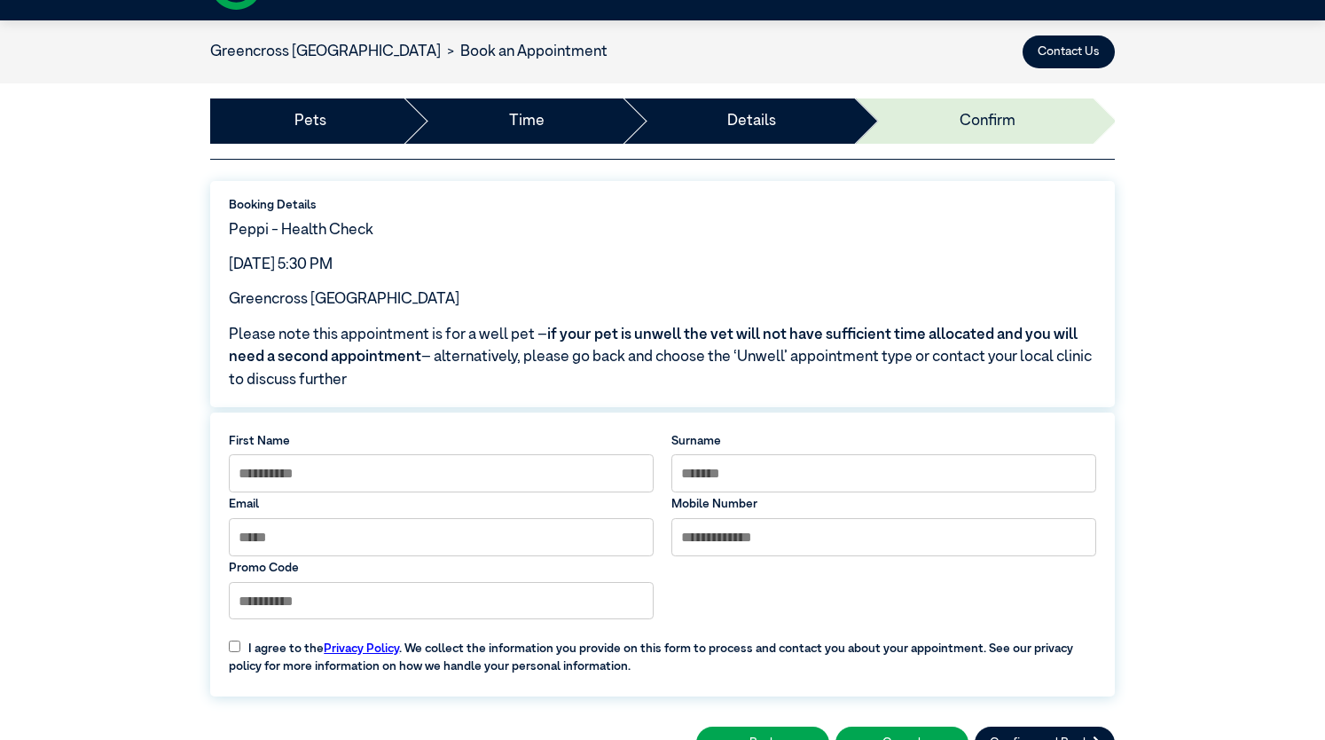 The width and height of the screenshot is (1325, 740). I want to click on input: I agree to thePrivacy Policy. We collect the information you provide on this form to process and ..., so click(234, 646).